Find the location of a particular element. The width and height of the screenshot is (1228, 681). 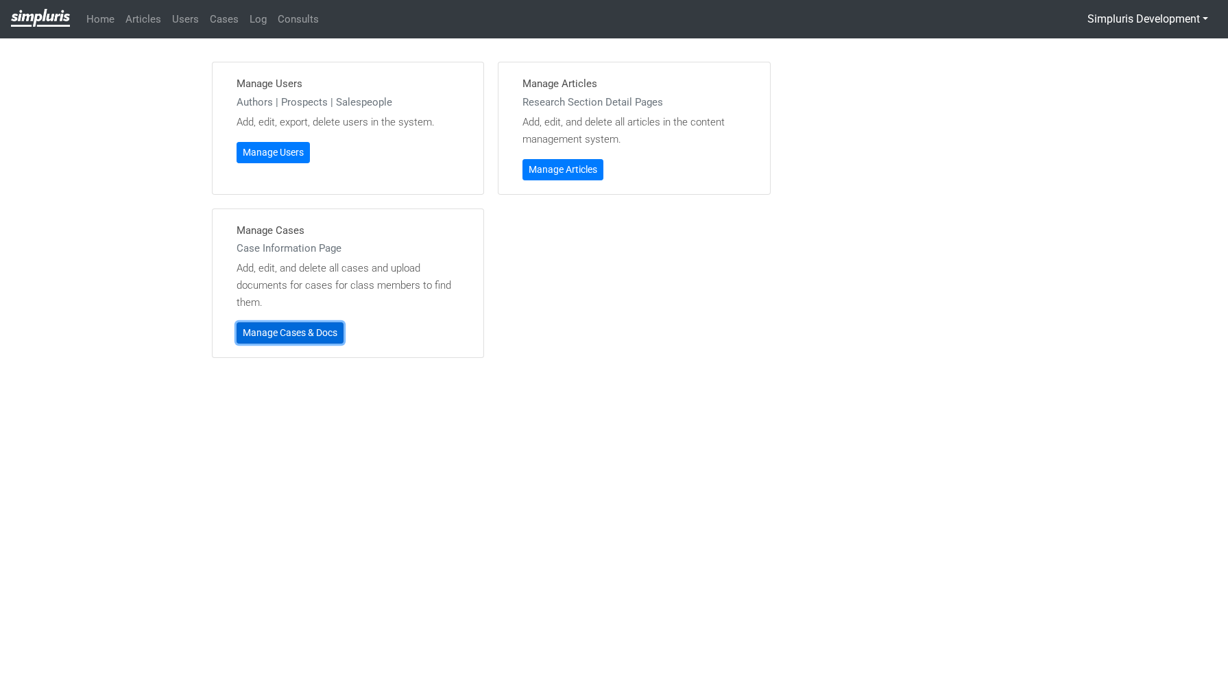

h6: Case Information Page is located at coordinates (348, 248).